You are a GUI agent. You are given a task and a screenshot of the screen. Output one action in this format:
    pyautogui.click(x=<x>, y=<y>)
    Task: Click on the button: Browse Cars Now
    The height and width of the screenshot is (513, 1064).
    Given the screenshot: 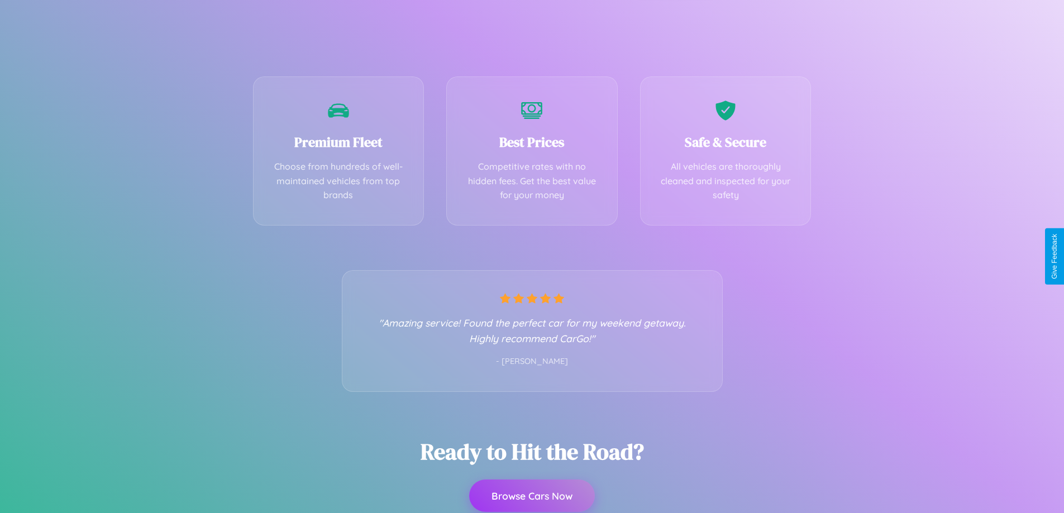 What is the action you would take?
    pyautogui.click(x=532, y=496)
    